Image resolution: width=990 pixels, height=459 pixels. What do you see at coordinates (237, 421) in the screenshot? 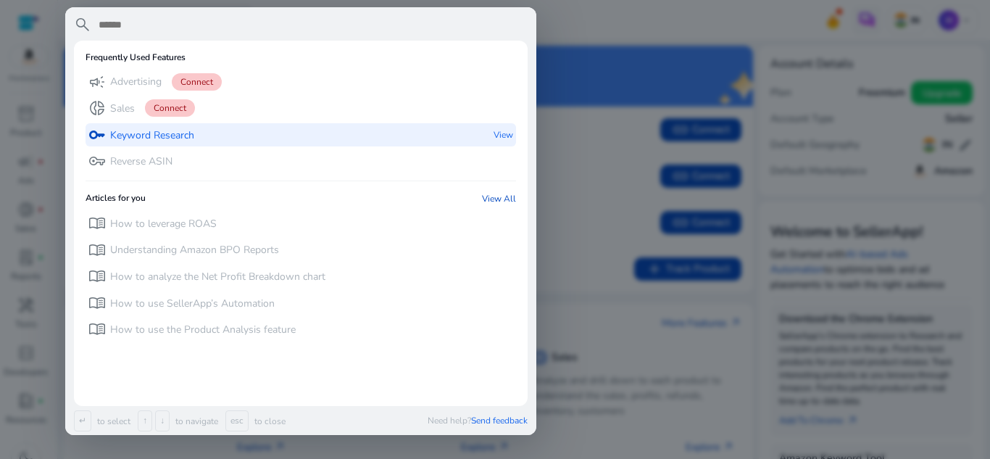
I see `span: esc` at bounding box center [237, 421].